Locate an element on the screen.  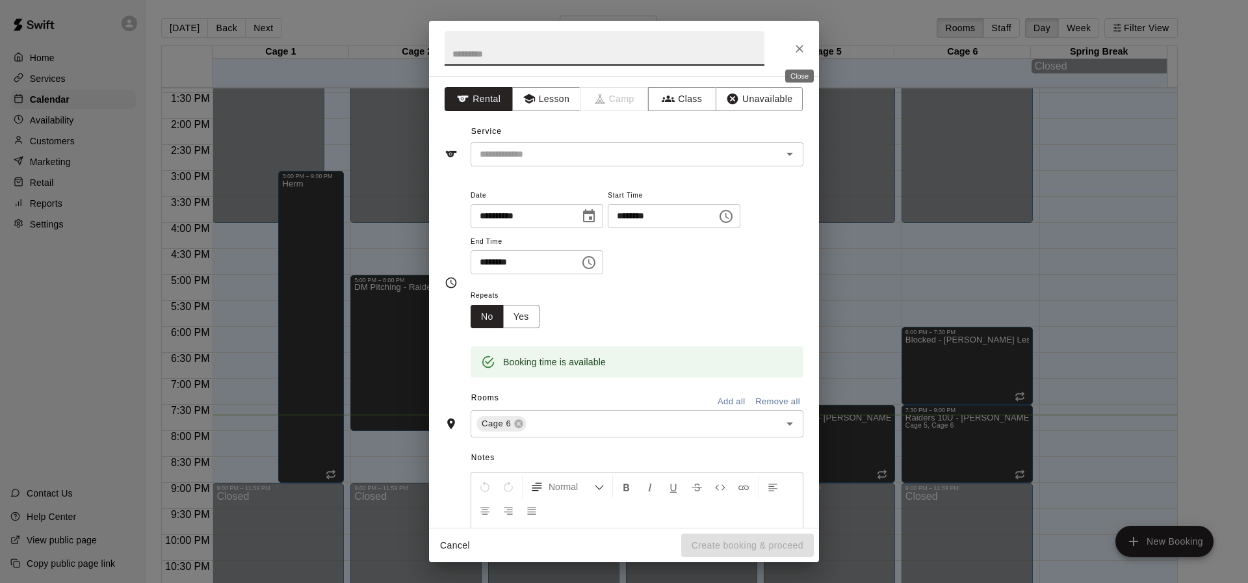
button: Choose time, selected time is 4:30 PM is located at coordinates (726, 216).